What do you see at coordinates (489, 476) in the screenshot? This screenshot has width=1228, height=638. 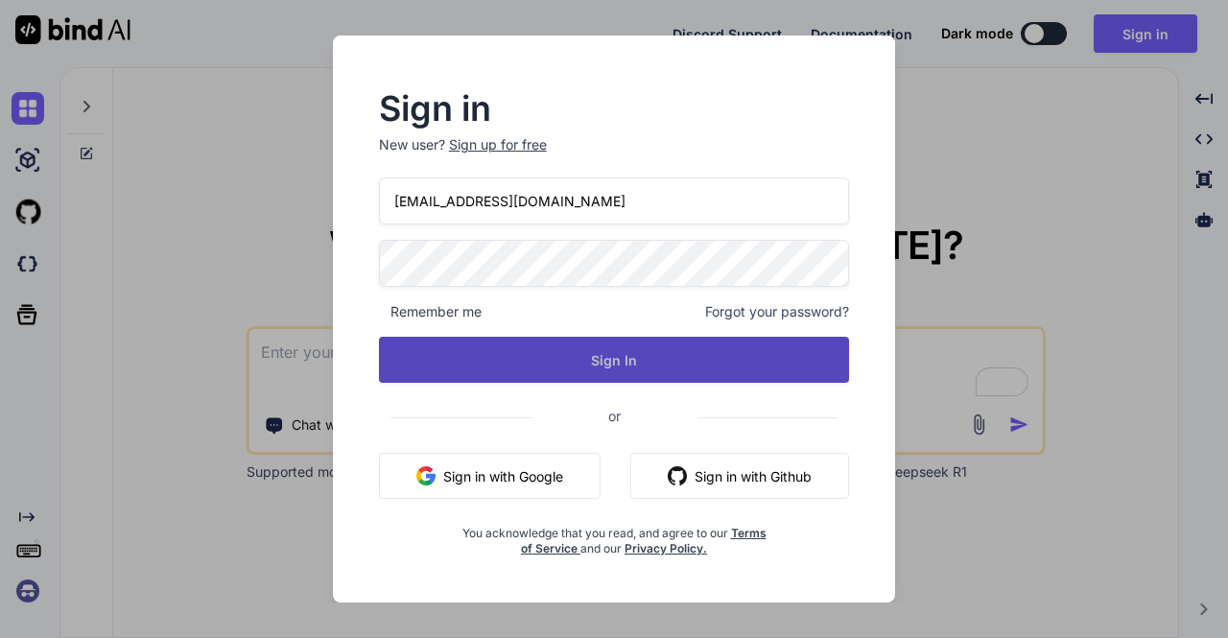 I see `button: Sign in with Google` at bounding box center [489, 476].